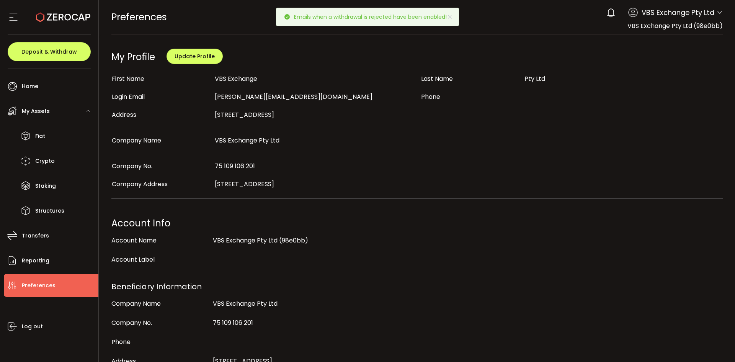  I want to click on div: Account Name, so click(160, 241).